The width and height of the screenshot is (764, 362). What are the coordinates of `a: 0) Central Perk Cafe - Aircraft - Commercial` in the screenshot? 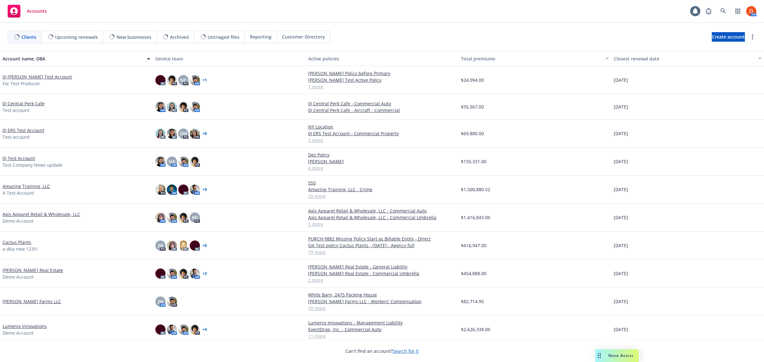 It's located at (382, 110).